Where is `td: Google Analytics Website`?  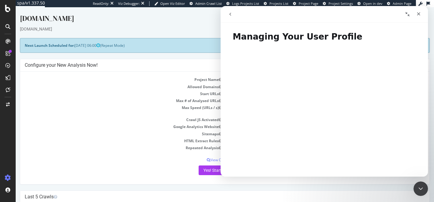
td: Google Analytics Website is located at coordinates (109, 119).